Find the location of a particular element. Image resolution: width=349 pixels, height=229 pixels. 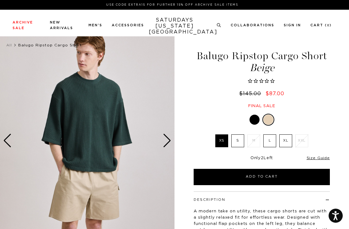

a: Collaborations is located at coordinates (252, 25).